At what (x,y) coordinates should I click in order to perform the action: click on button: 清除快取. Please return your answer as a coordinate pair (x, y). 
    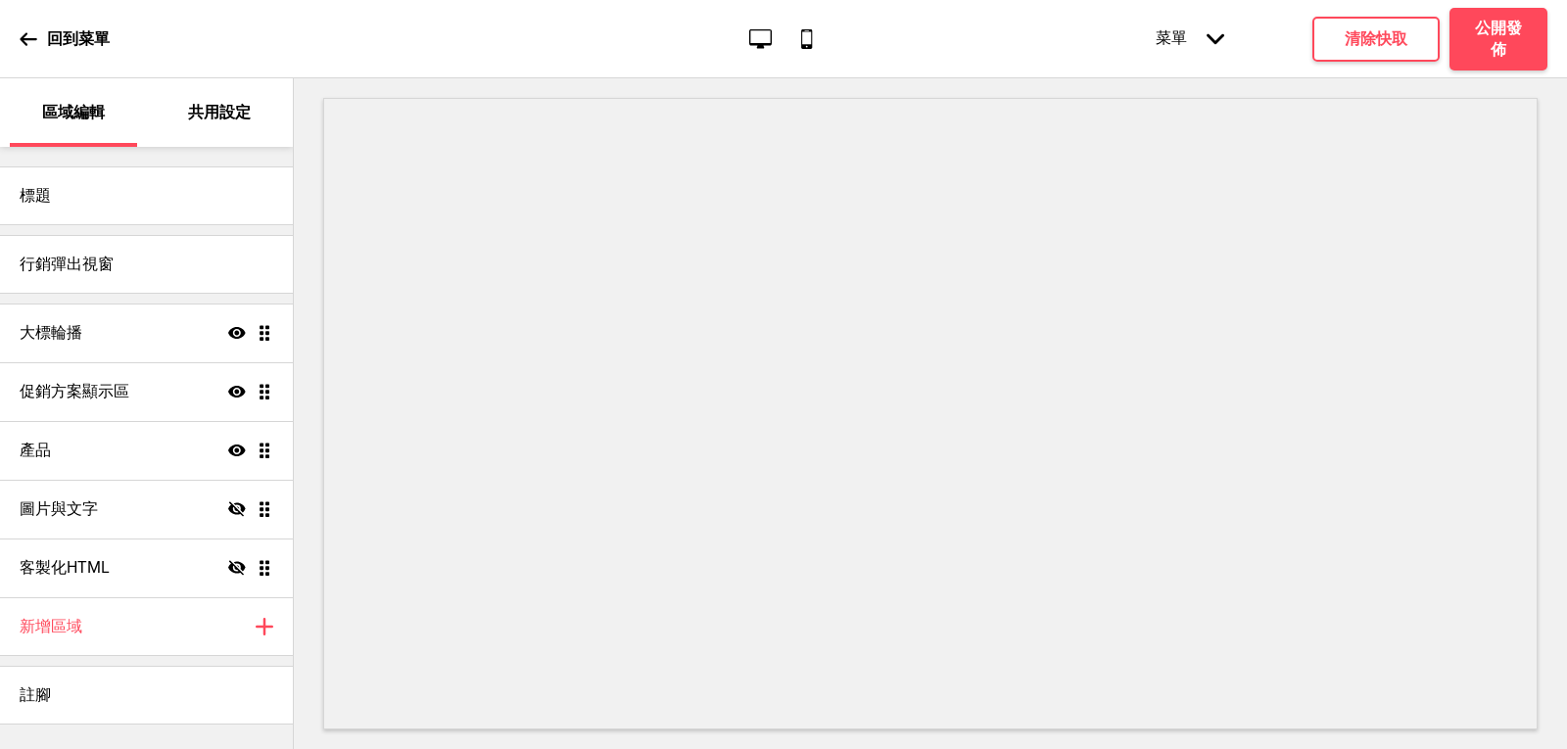
    Looking at the image, I should click on (1376, 39).